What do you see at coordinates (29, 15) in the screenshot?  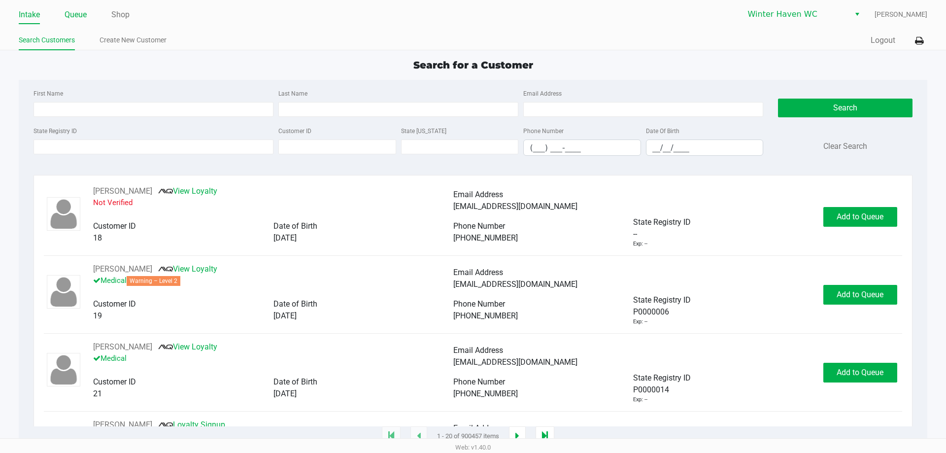 I see `a: Intake` at bounding box center [29, 15].